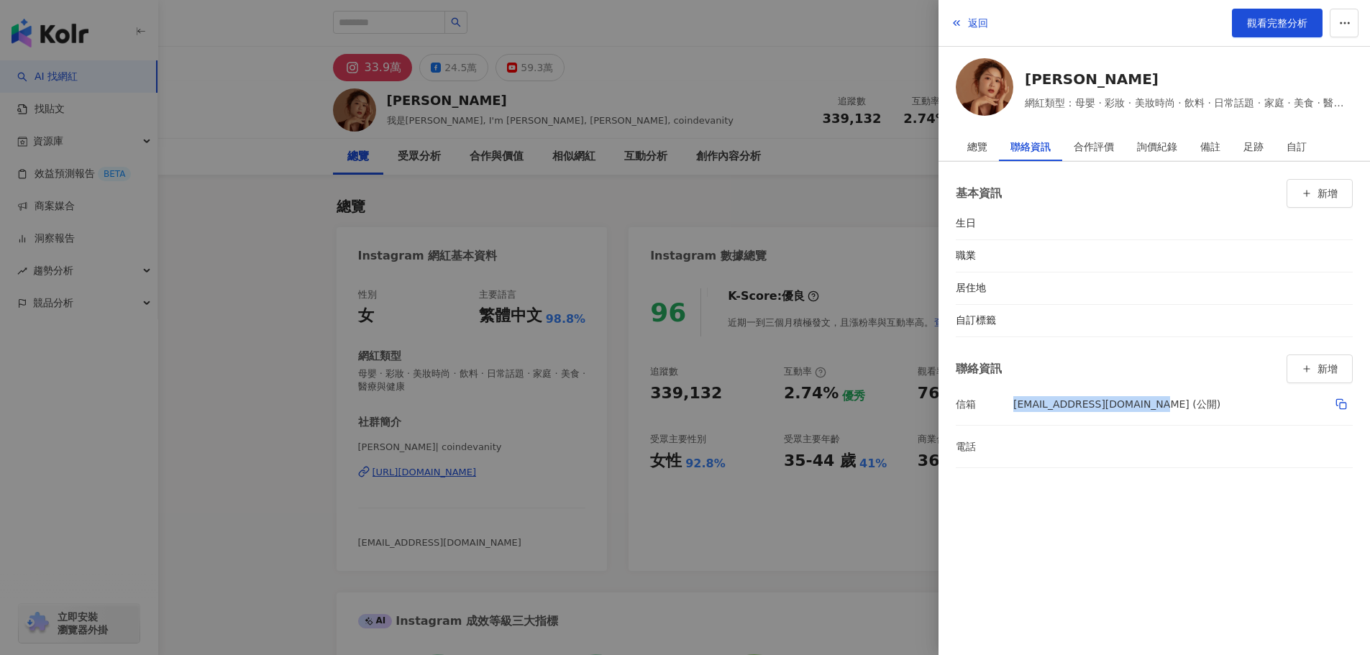 This screenshot has width=1370, height=655. Describe the element at coordinates (1254, 147) in the screenshot. I see `div: 足跡` at that location.